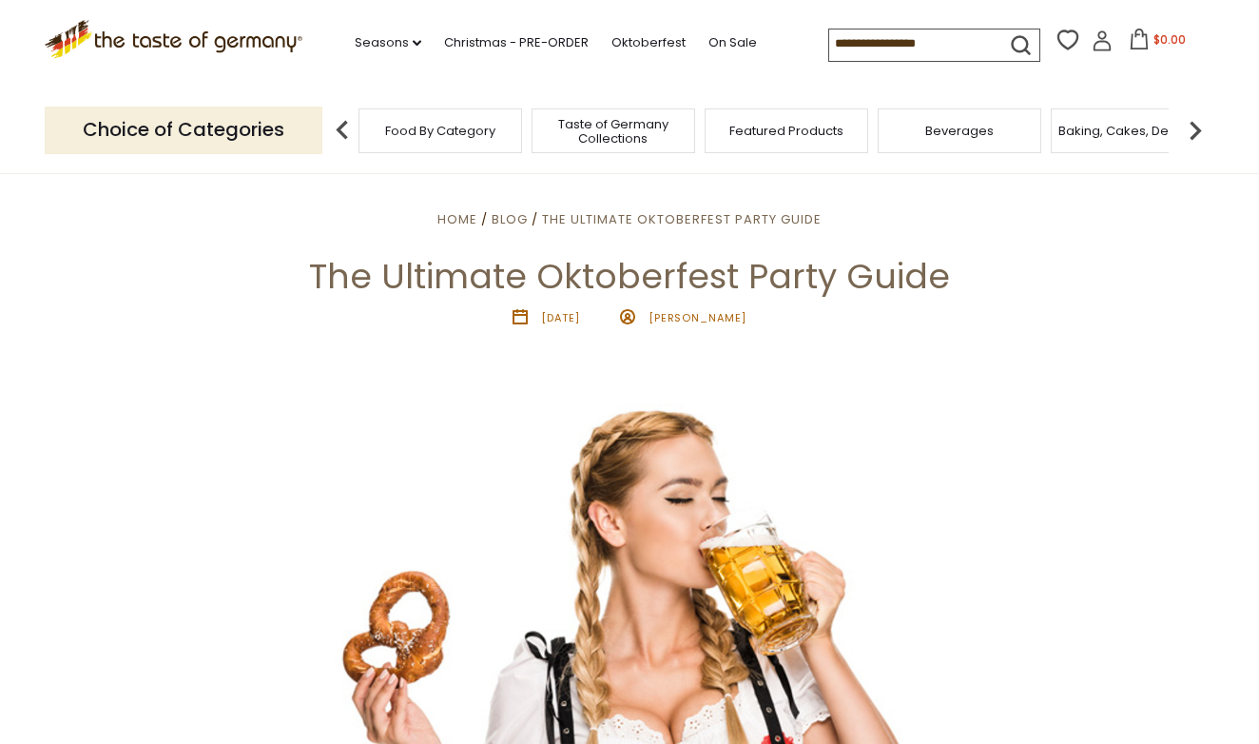 This screenshot has height=744, width=1259. I want to click on span: Featured Products, so click(787, 130).